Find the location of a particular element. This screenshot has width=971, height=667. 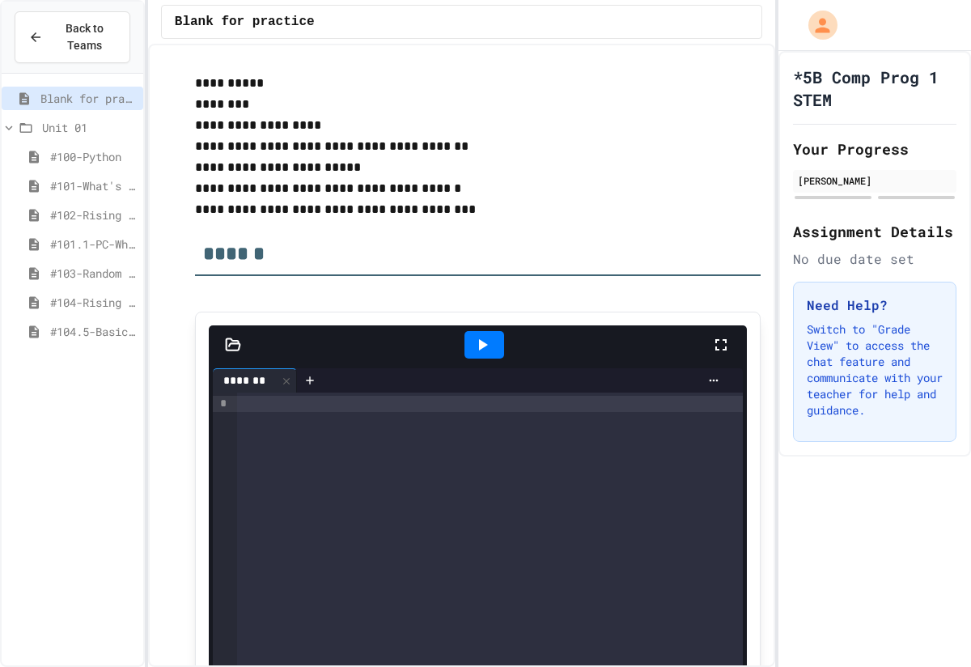

h3: Need Help? is located at coordinates (875, 305).